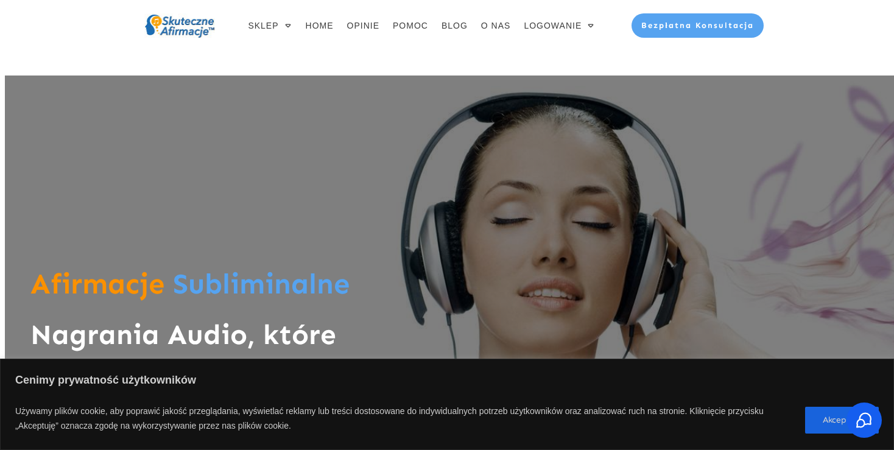  What do you see at coordinates (552, 26) in the screenshot?
I see `span: LOGOWANIE` at bounding box center [552, 26].